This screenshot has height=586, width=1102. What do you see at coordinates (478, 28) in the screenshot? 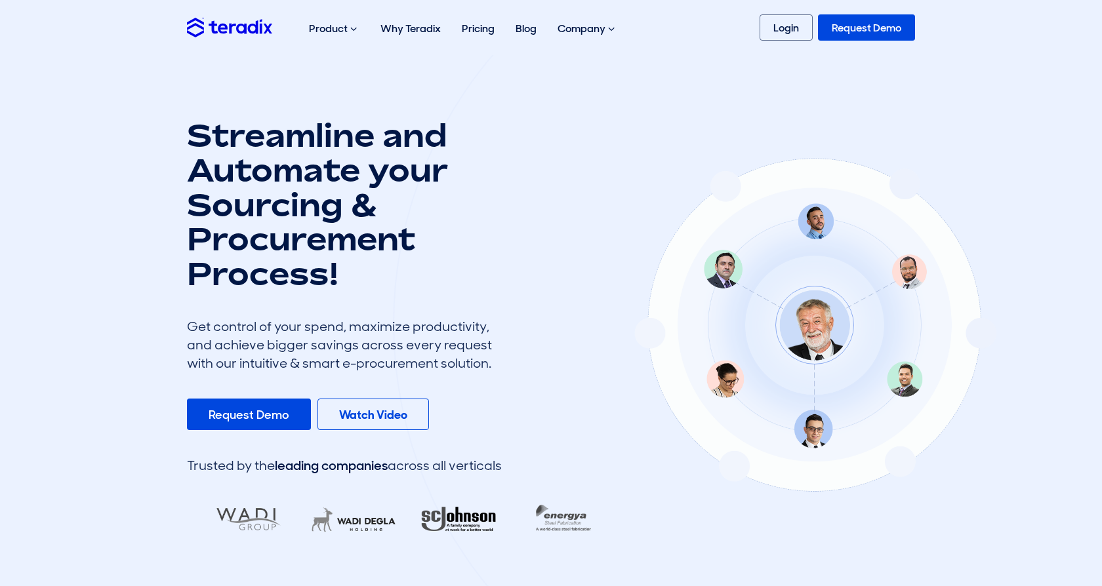
I see `a: Pricing` at bounding box center [478, 28].